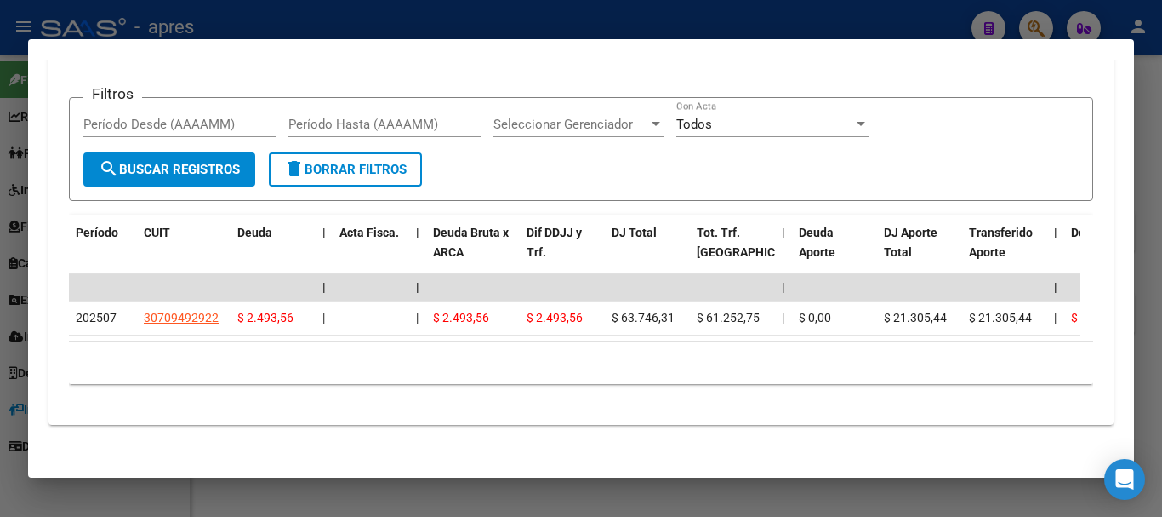  I want to click on datatable-header-cell: Deuda Aporte, so click(835, 252).